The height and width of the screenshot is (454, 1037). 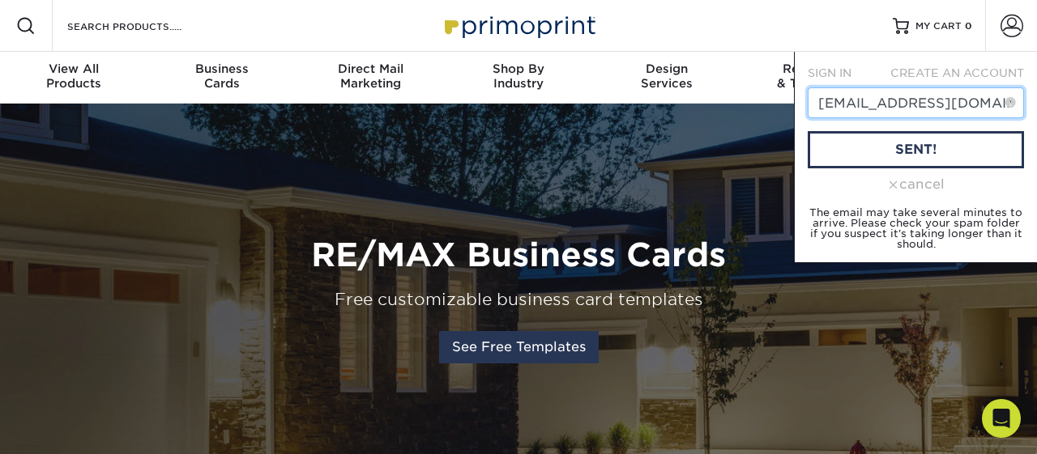 What do you see at coordinates (968, 26) in the screenshot?
I see `span: 0` at bounding box center [968, 26].